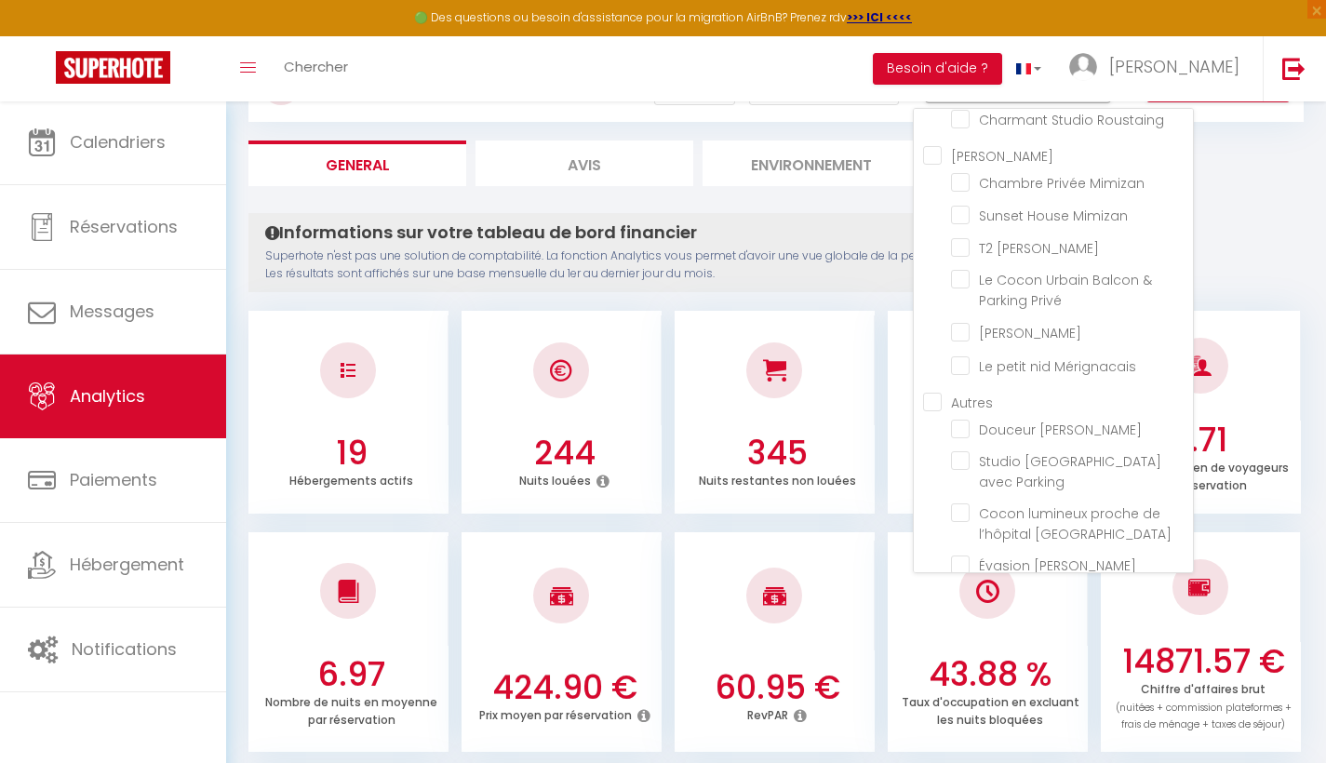 The image size is (1326, 763). Describe the element at coordinates (585, 163) in the screenshot. I see `li: Avis` at that location.